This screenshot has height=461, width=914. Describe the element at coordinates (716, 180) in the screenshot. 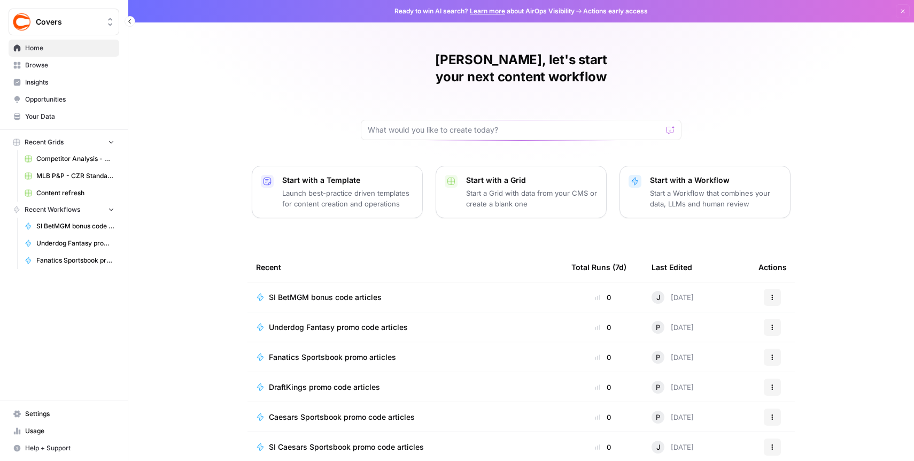

I see `p: Start with a Workflow` at that location.